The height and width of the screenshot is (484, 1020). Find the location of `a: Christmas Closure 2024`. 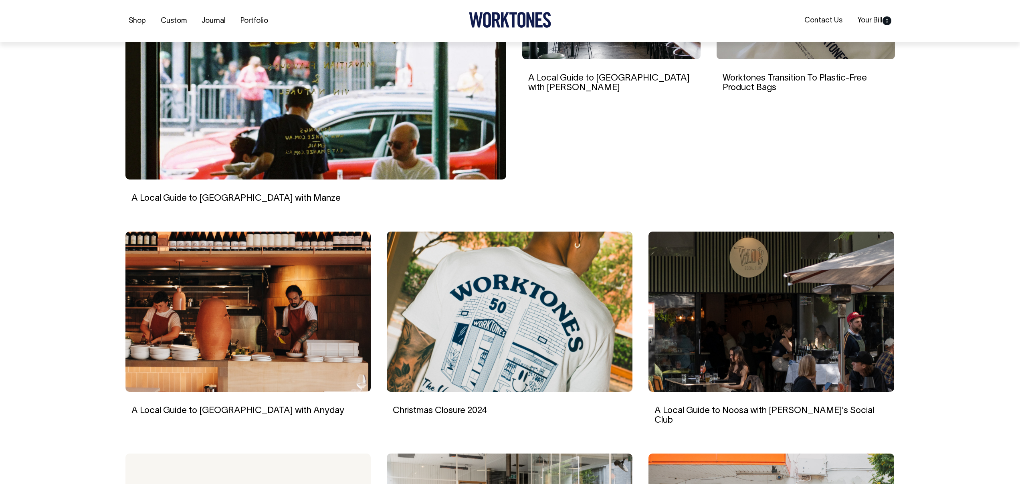

a: Christmas Closure 2024 is located at coordinates (440, 411).